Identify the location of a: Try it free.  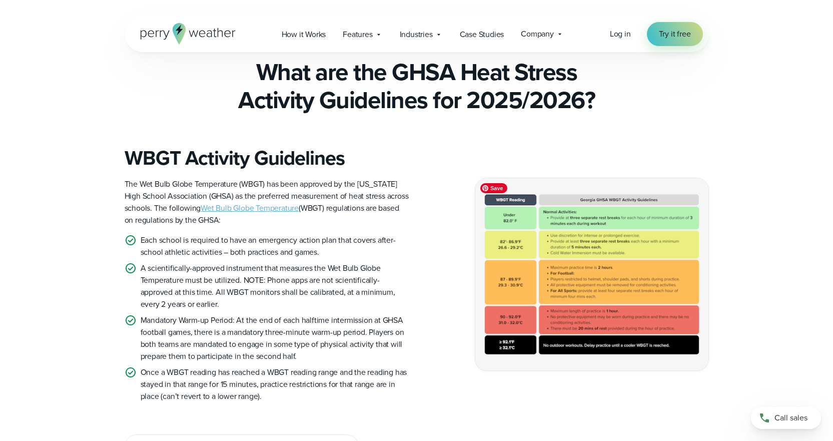
(675, 34).